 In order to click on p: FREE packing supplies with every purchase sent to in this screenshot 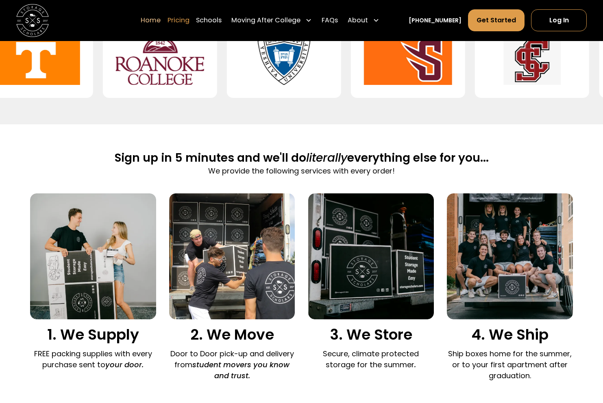, I will do `click(93, 360)`.